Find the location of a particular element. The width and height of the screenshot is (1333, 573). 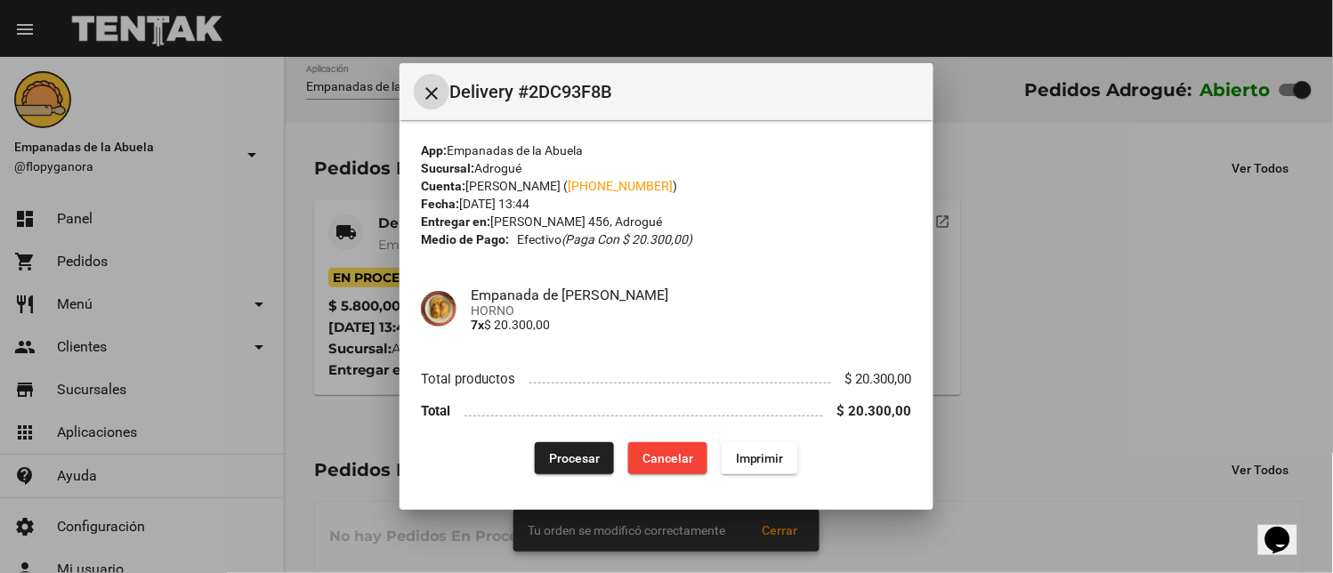

strong: Medio de Pago: is located at coordinates (465, 239).